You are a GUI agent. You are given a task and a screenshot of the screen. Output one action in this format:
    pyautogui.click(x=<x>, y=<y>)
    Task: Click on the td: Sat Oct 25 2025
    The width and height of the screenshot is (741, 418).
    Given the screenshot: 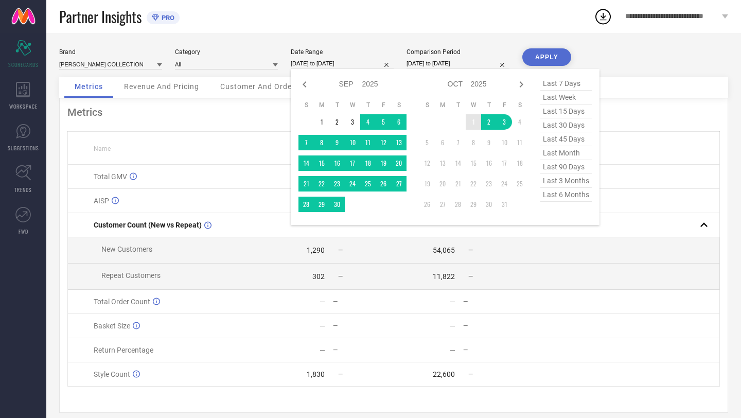 What is the action you would take?
    pyautogui.click(x=519, y=184)
    